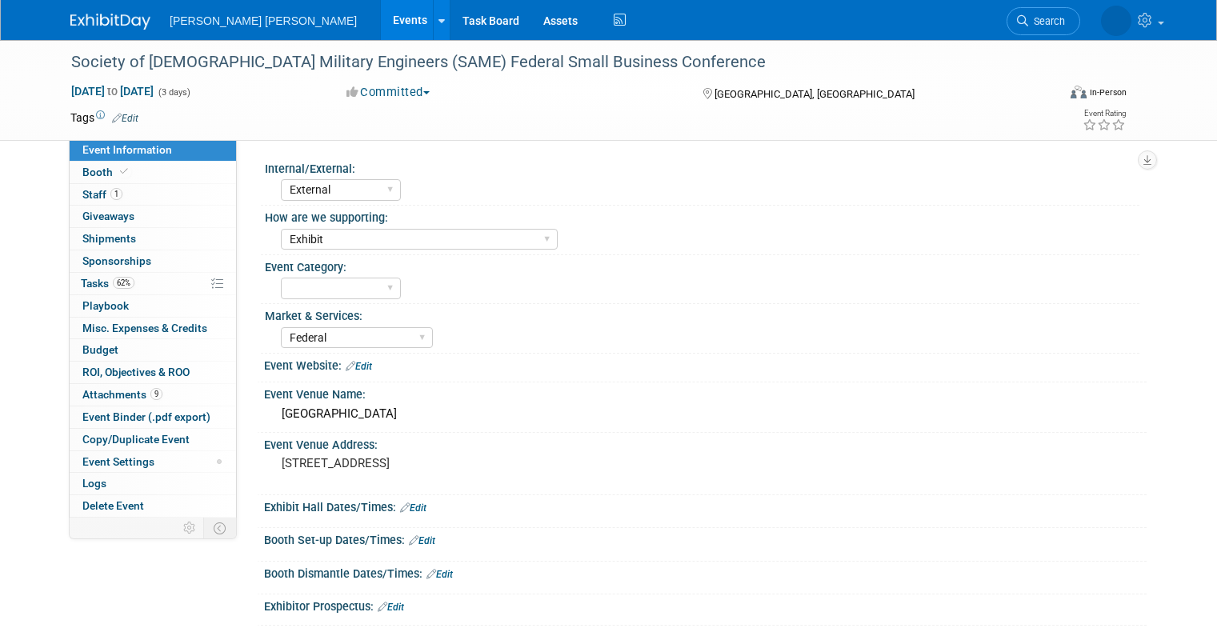 The height and width of the screenshot is (632, 1217). I want to click on span: Attachments, so click(122, 395).